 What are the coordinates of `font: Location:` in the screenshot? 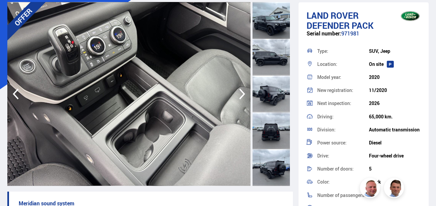 It's located at (327, 64).